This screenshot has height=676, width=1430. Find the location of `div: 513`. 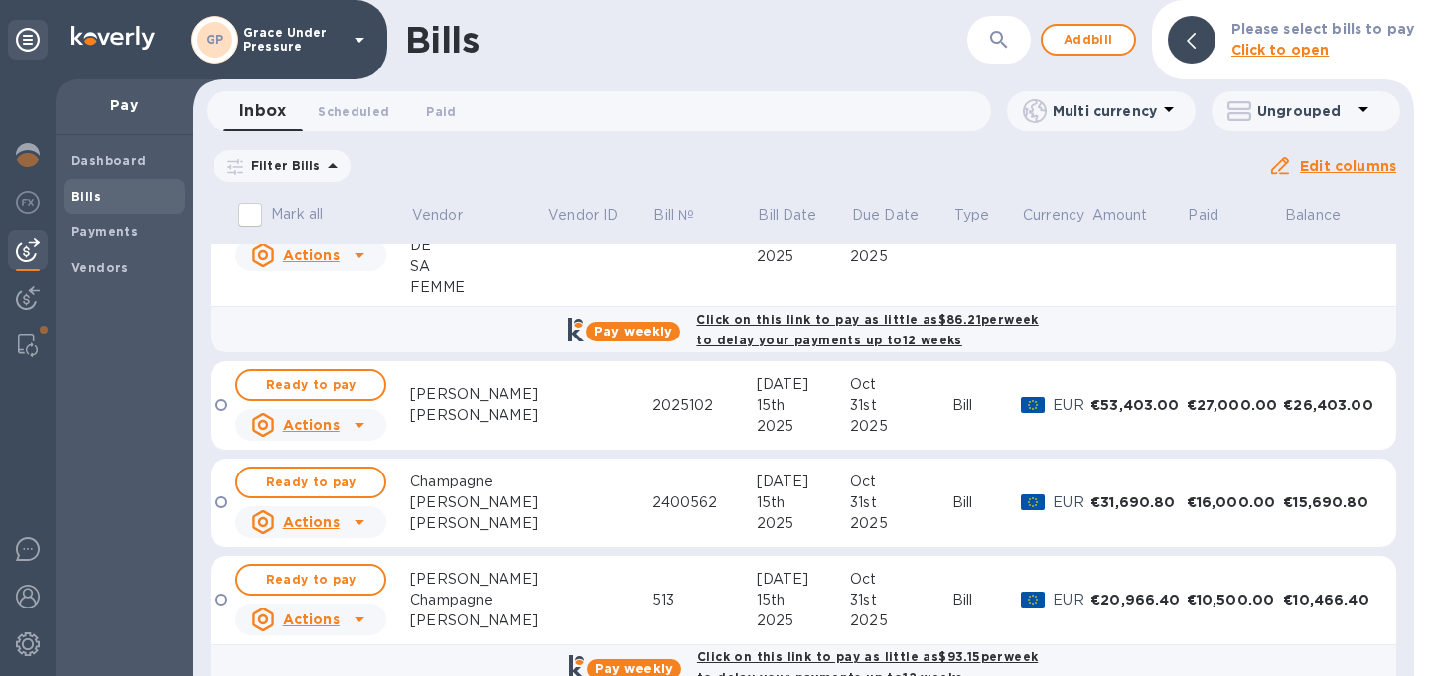

div: 513 is located at coordinates (704, 600).